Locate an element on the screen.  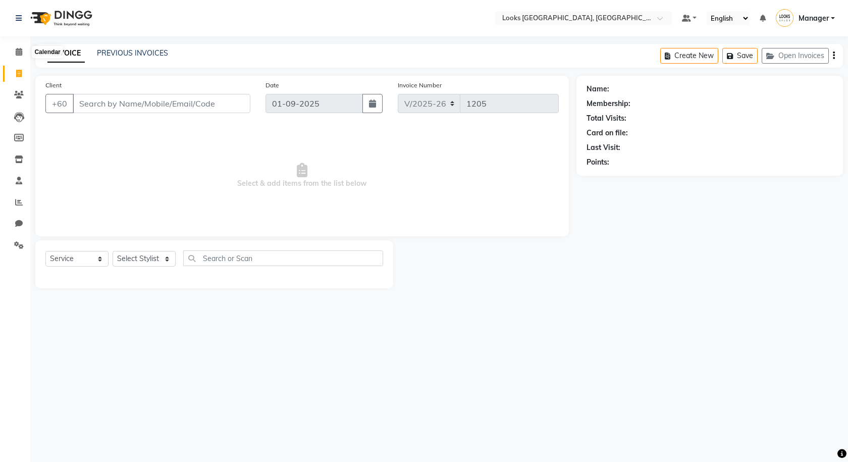
button: Create New is located at coordinates (689, 56).